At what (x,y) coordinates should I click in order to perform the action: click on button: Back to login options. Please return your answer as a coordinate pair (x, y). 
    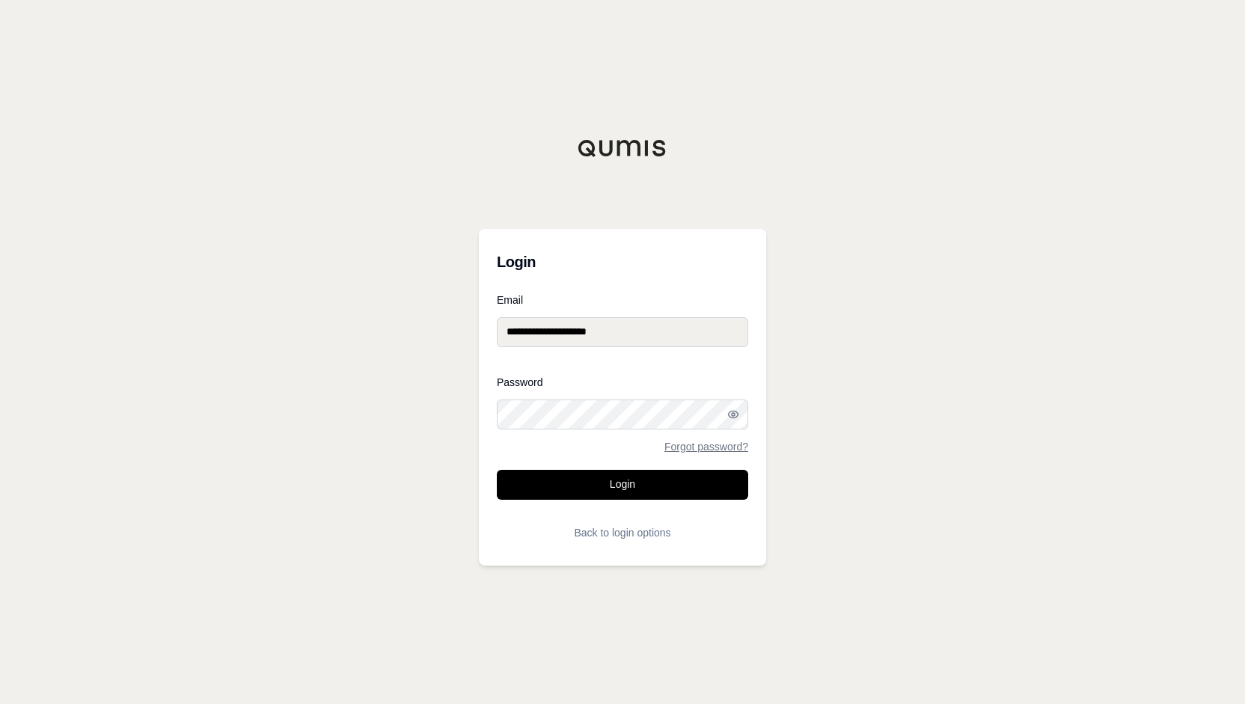
    Looking at the image, I should click on (622, 533).